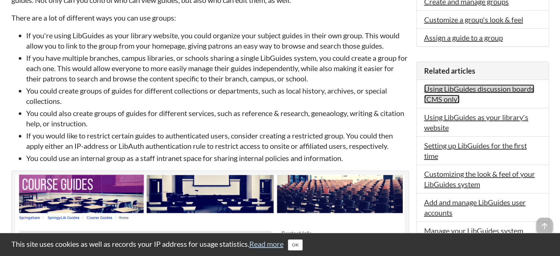 Image resolution: width=560 pixels, height=256 pixels. What do you see at coordinates (544, 223) in the screenshot?
I see `a: arrow_upward` at bounding box center [544, 223].